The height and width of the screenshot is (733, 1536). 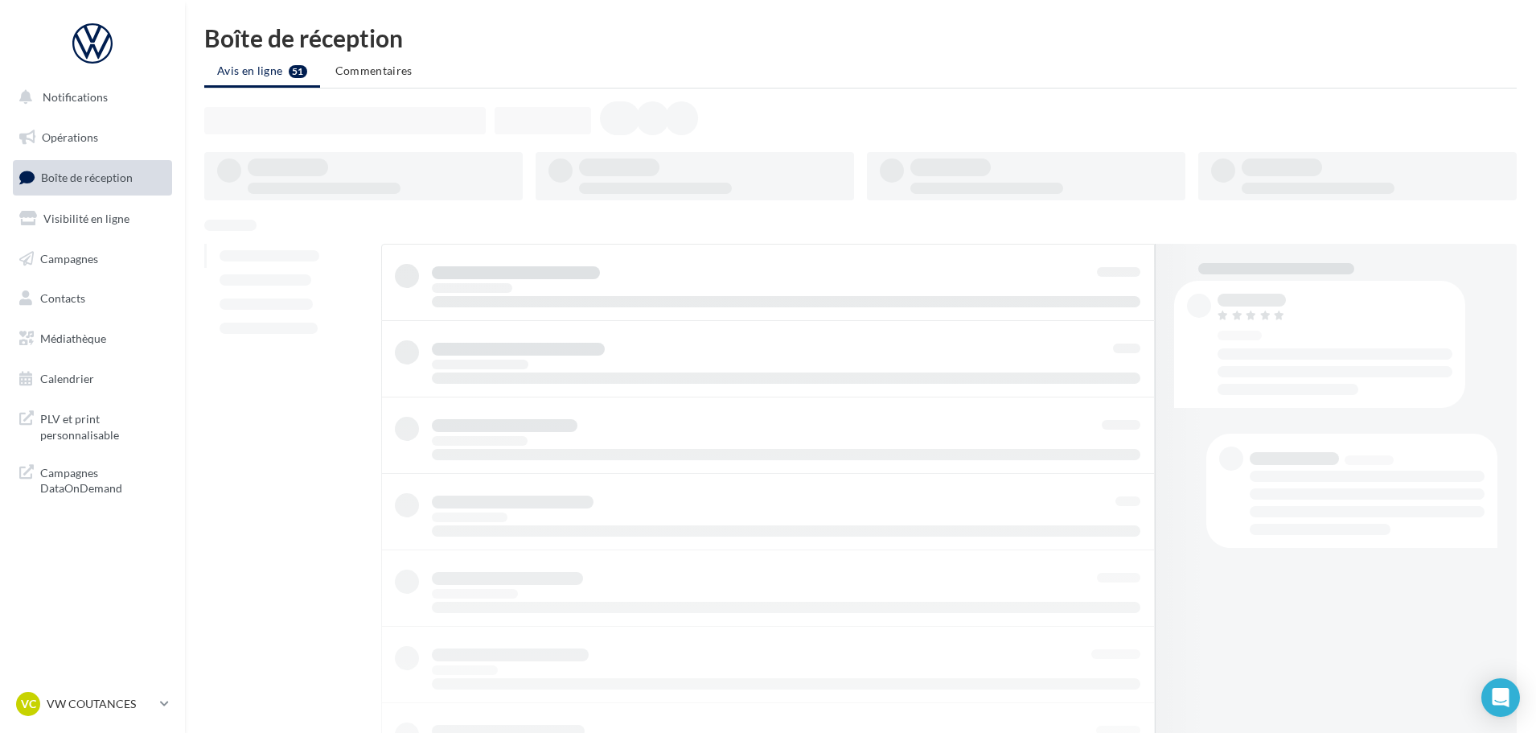 What do you see at coordinates (92, 339) in the screenshot?
I see `a: Médiathèque` at bounding box center [92, 339].